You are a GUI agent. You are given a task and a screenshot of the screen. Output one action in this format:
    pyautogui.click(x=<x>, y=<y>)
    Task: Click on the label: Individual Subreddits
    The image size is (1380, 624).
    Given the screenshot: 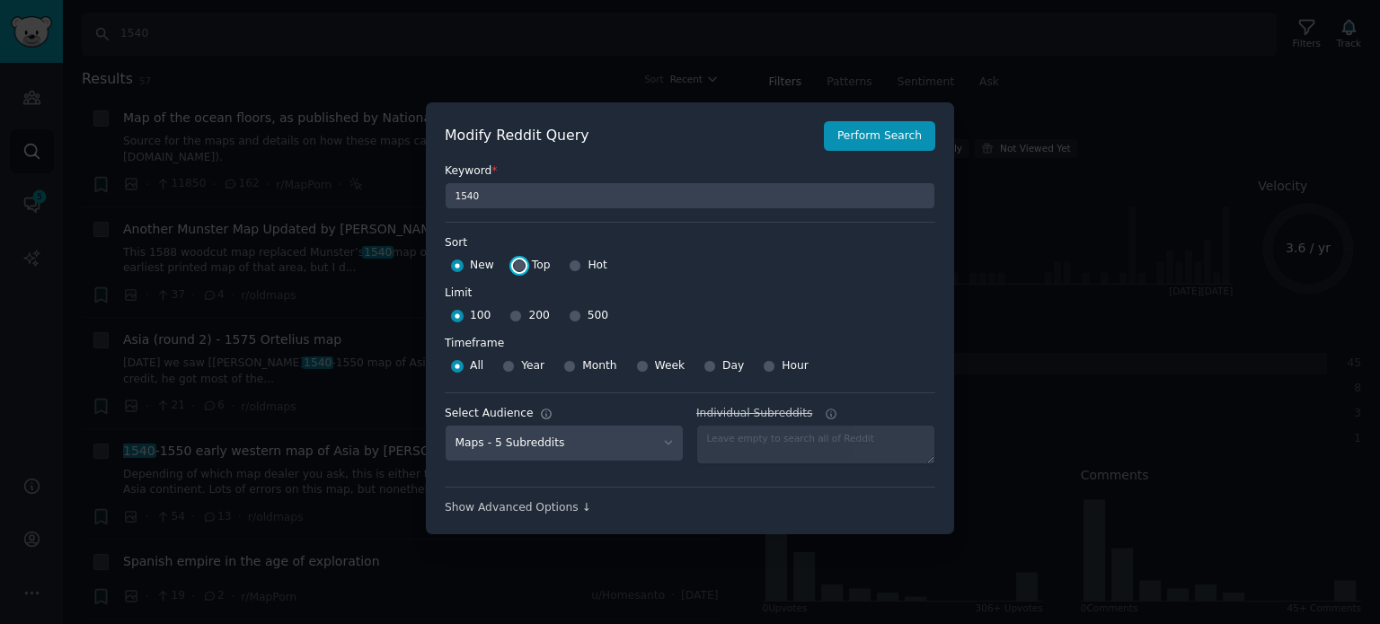 What is the action you would take?
    pyautogui.click(x=816, y=414)
    